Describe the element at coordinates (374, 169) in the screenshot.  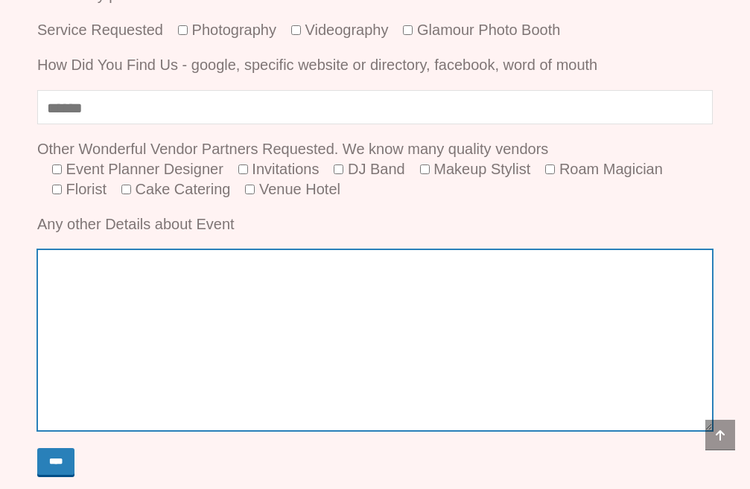
I see `span: DJ Band` at that location.